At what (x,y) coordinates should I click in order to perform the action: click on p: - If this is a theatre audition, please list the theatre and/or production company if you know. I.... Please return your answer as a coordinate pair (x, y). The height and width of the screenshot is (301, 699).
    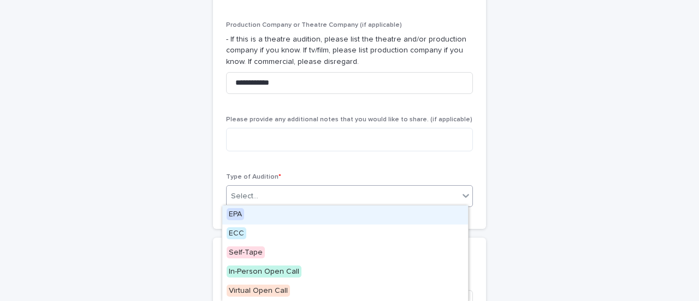
    Looking at the image, I should click on (350, 51).